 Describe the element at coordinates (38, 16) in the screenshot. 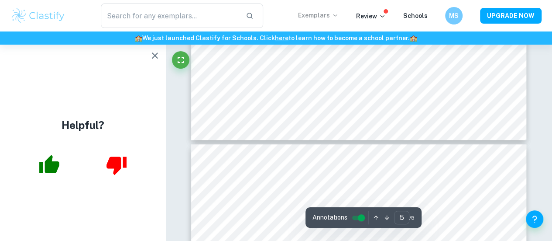

I see `img: Clastify logo` at that location.